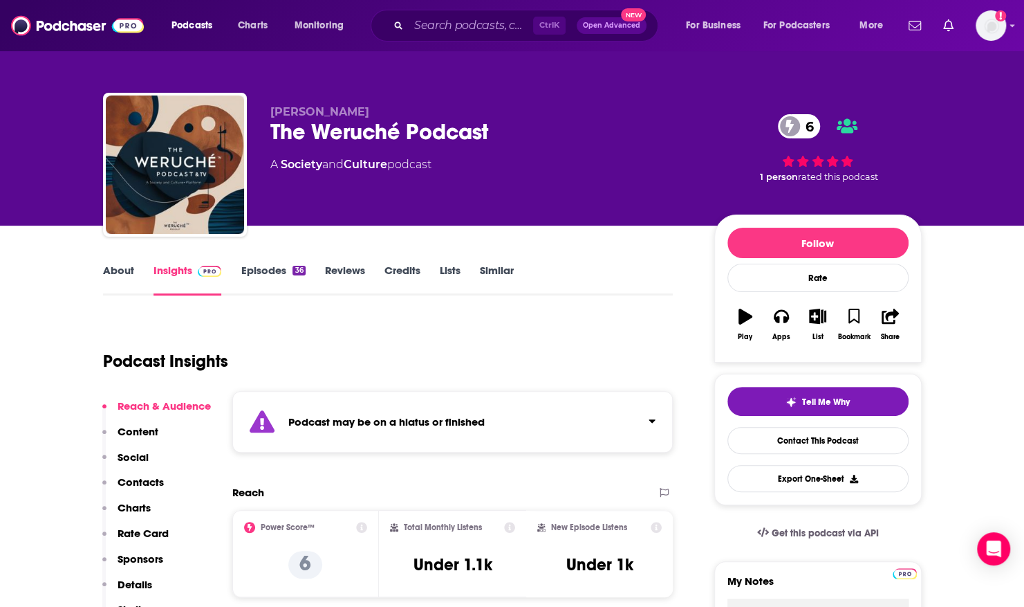  What do you see at coordinates (991, 26) in the screenshot?
I see `button: Show profile menu` at bounding box center [991, 26].